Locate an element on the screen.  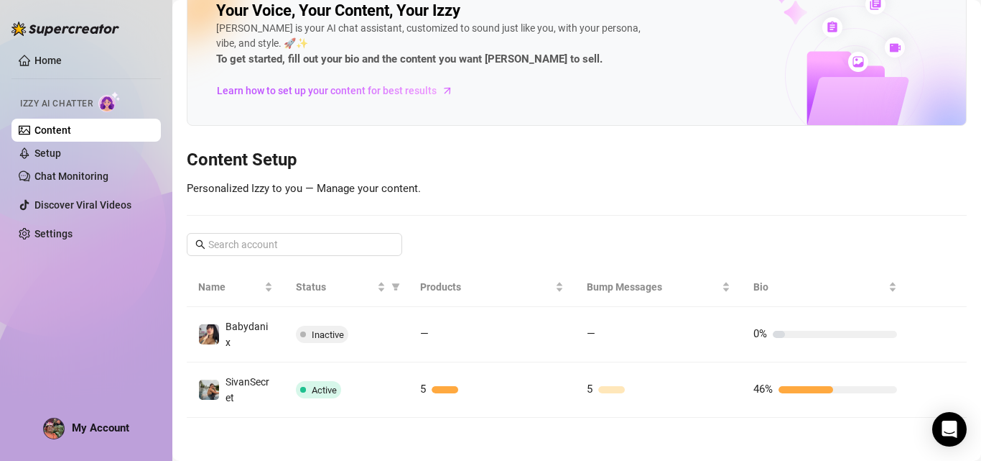
span: 0% is located at coordinates (760, 333).